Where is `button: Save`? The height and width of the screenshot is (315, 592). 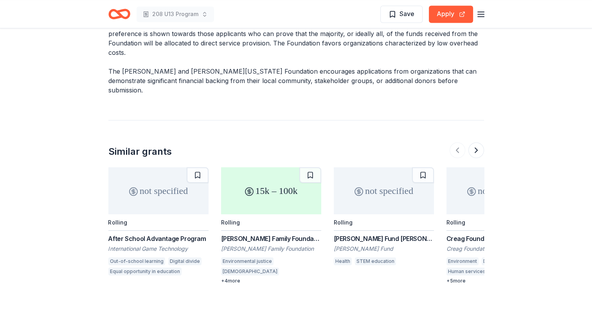
button: Save is located at coordinates (401, 14).